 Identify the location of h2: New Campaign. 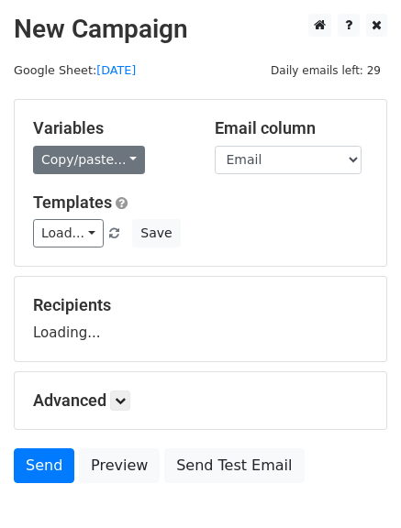
(200, 29).